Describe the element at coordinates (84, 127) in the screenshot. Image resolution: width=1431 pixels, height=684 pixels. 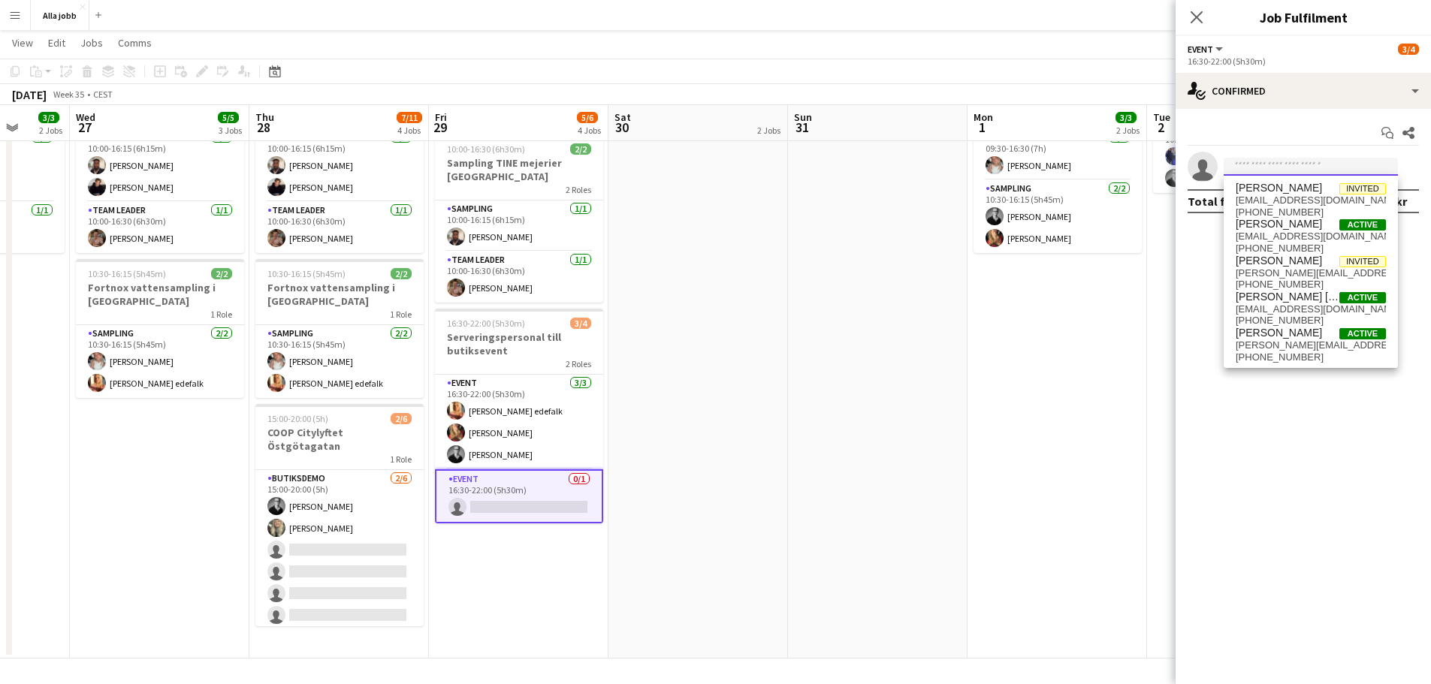
I see `span: 27` at that location.